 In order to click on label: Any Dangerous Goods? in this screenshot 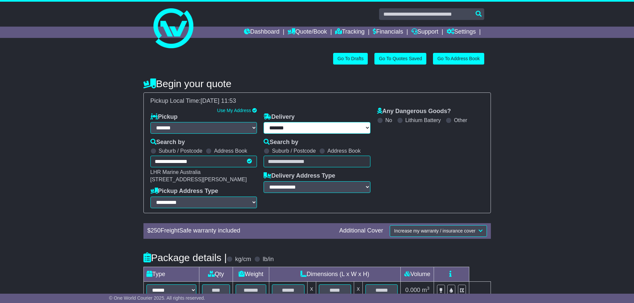, I will do `click(414, 111)`.